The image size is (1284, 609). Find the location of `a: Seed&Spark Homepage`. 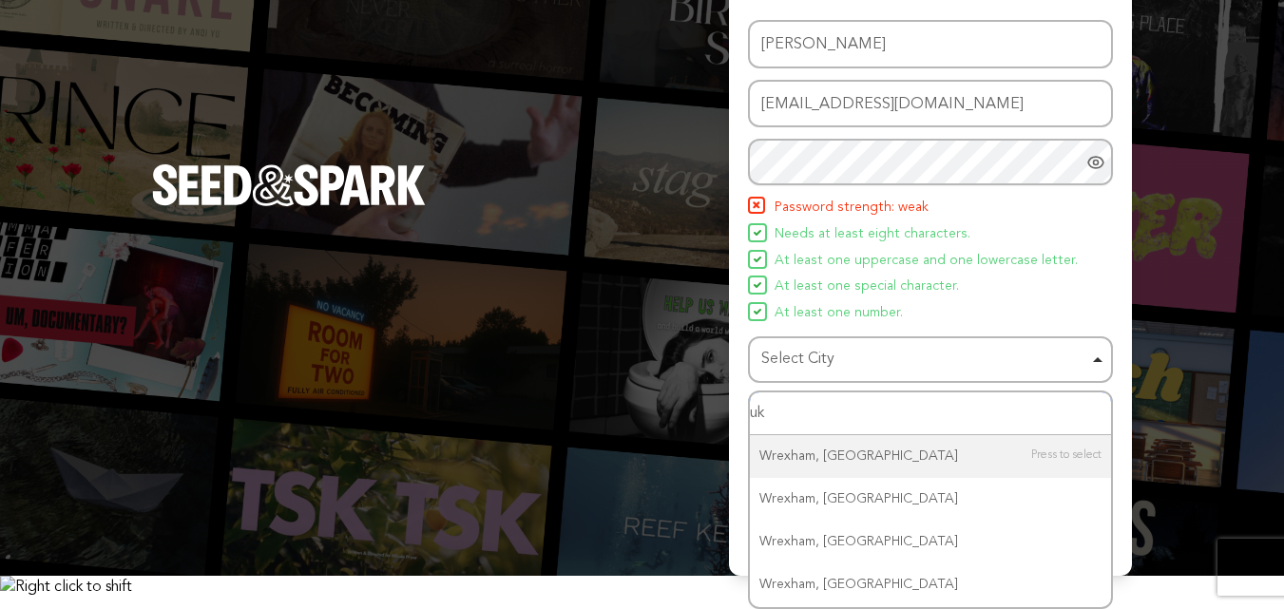

a: Seed&Spark Homepage is located at coordinates (289, 204).